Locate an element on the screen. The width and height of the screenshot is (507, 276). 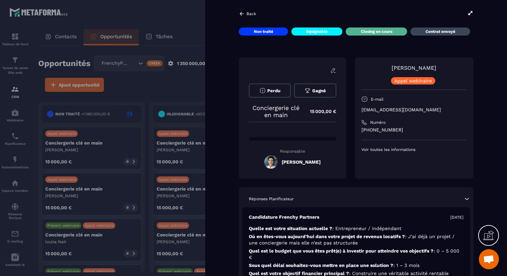
span: Perdu is located at coordinates (273, 90).